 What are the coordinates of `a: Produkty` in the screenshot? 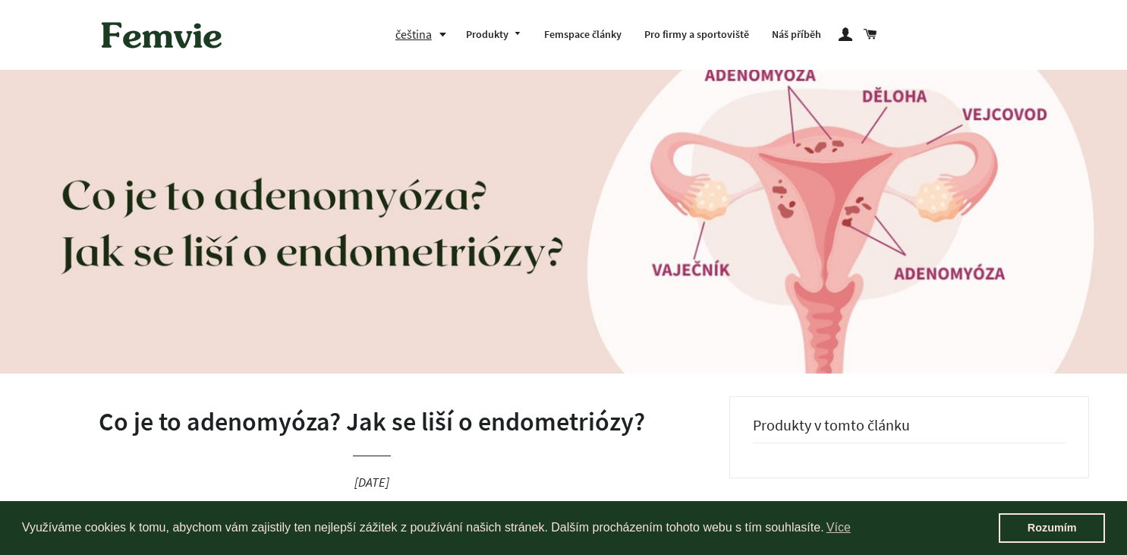 It's located at (494, 35).